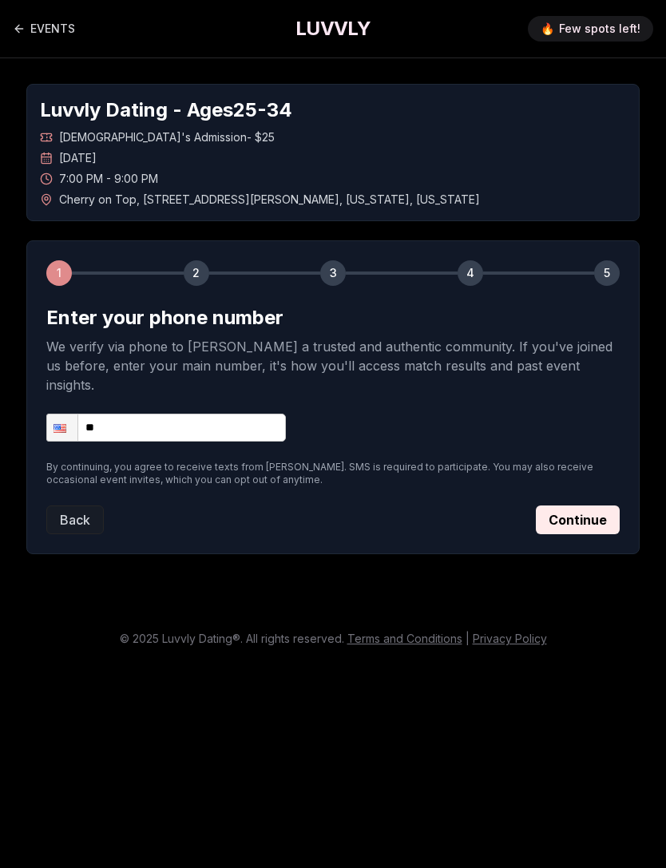  I want to click on button: Continue, so click(577, 520).